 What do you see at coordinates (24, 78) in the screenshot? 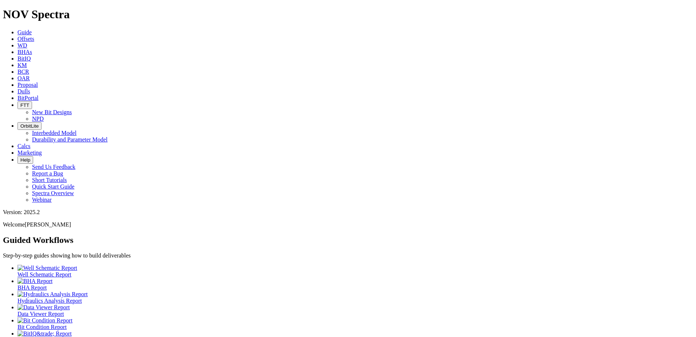
I see `span: OAR` at bounding box center [24, 78].